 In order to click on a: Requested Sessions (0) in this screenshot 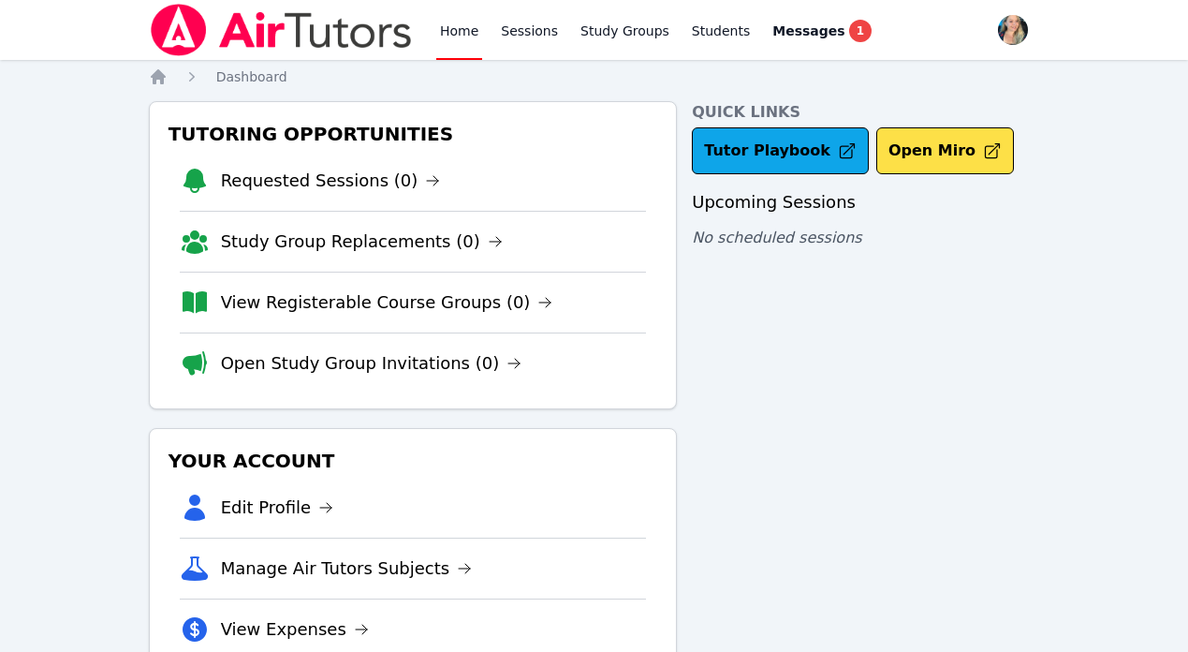, I will do `click(330, 181)`.